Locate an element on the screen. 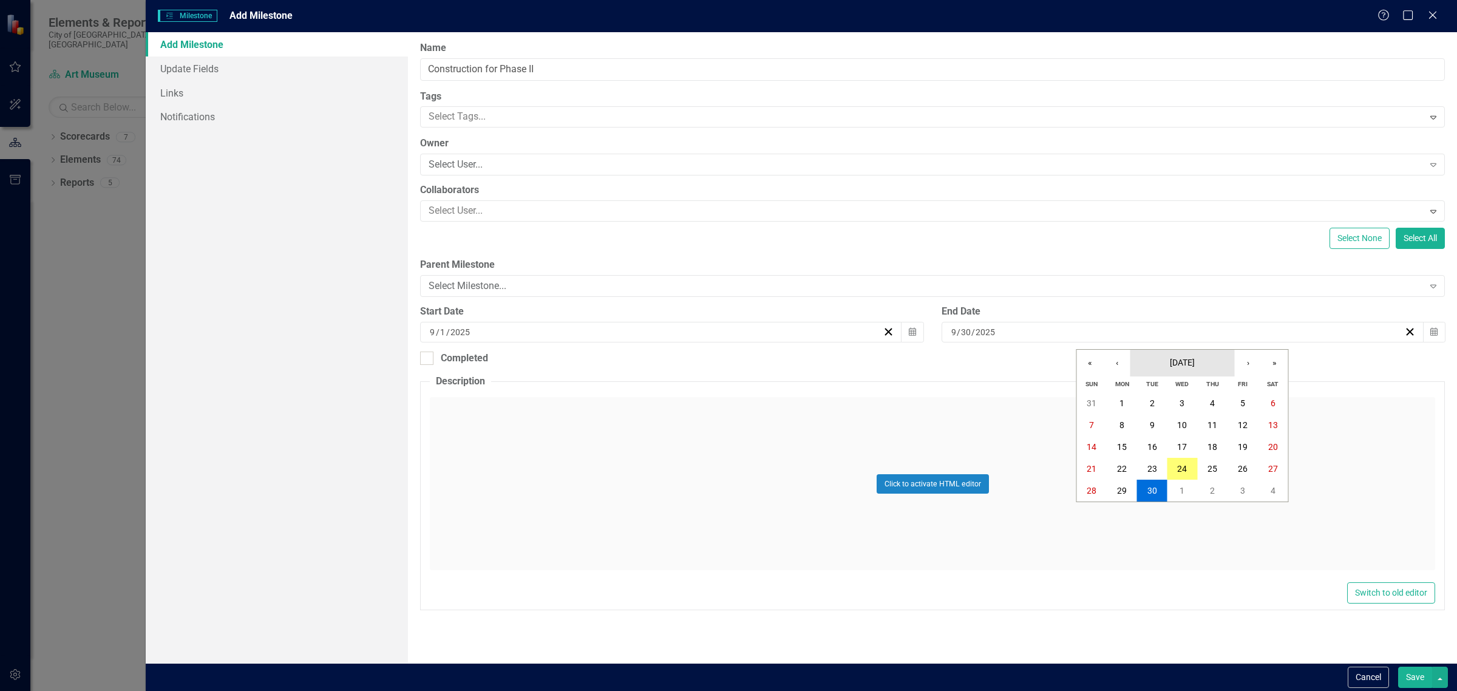 The image size is (1457, 691). button: Save is located at coordinates (1415, 677).